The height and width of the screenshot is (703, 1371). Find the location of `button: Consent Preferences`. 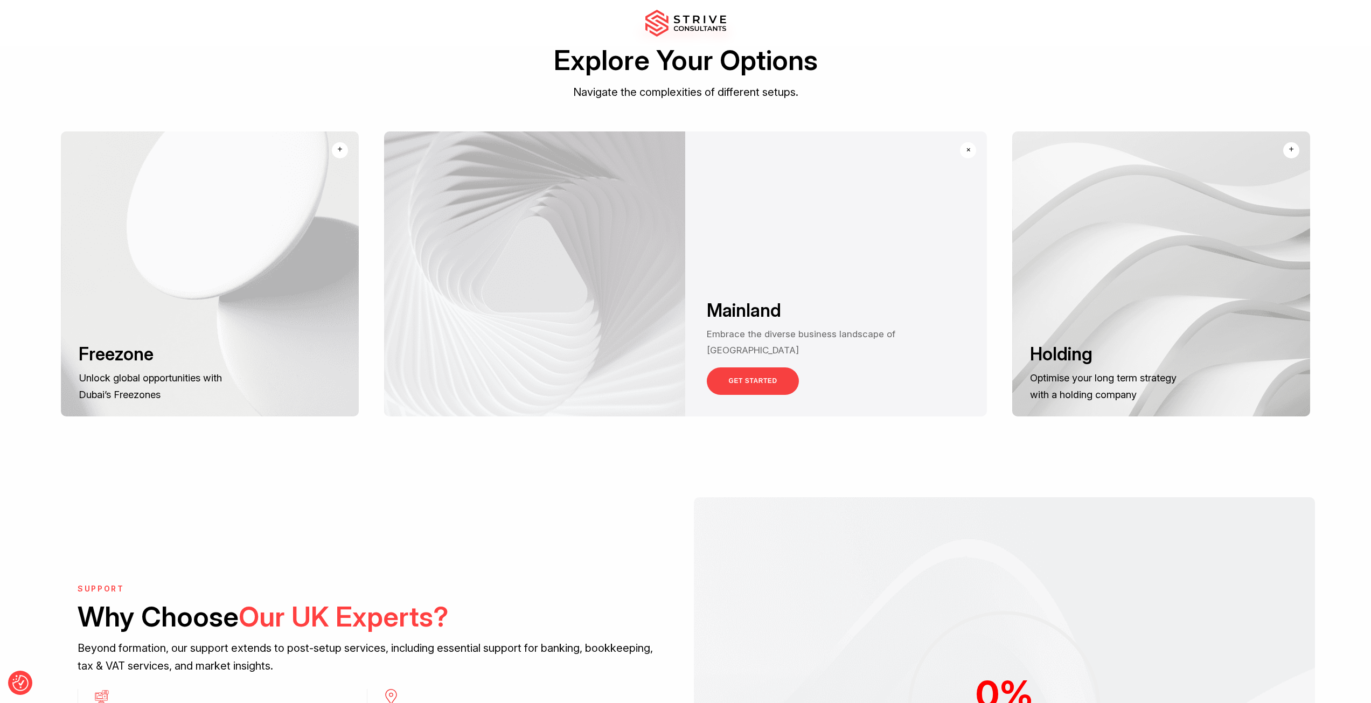

button: Consent Preferences is located at coordinates (20, 683).